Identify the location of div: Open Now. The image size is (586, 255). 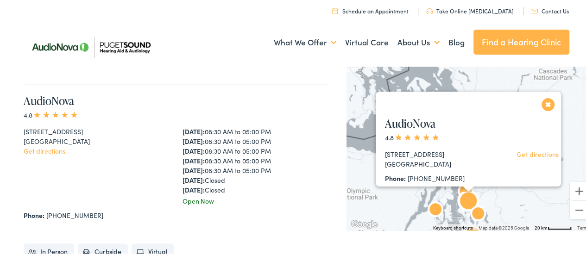
(256, 200).